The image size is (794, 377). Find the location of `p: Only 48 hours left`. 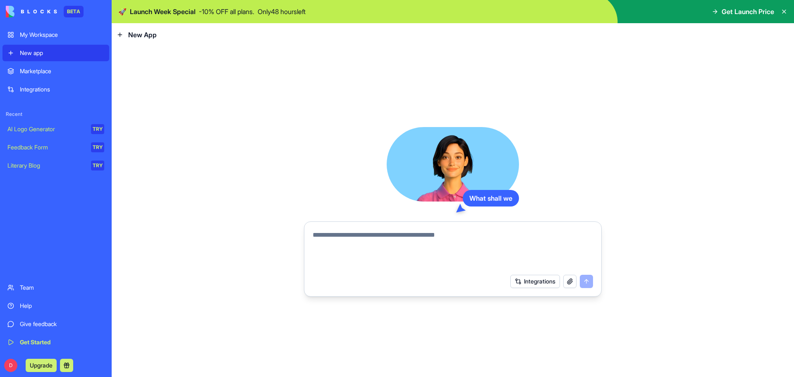

p: Only 48 hours left is located at coordinates (281, 12).